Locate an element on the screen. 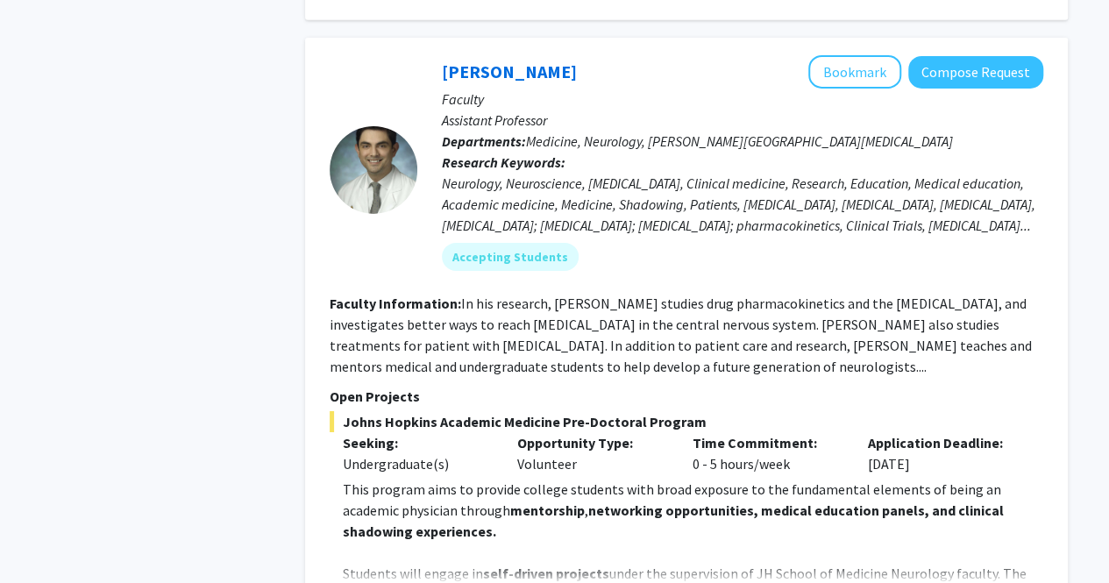 Image resolution: width=1109 pixels, height=583 pixels. div: 0 - 5 hours/week is located at coordinates (767, 453).